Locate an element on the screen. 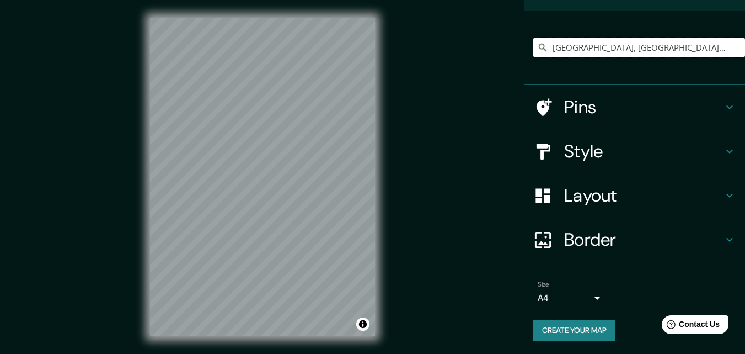 The width and height of the screenshot is (745, 354). canvas: Map is located at coordinates (263, 177).